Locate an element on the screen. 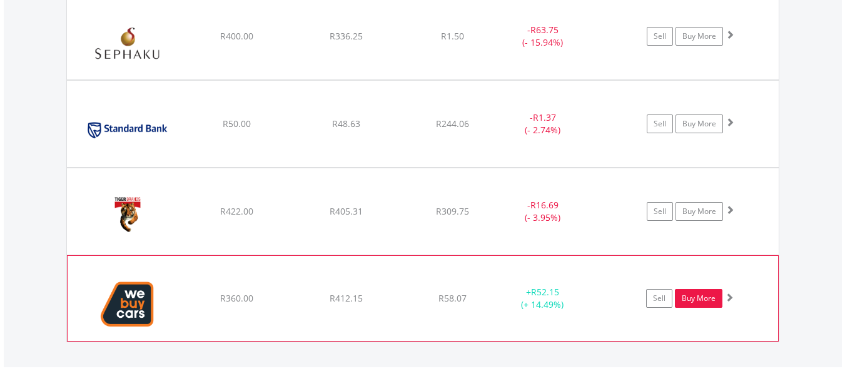  div: - (- 15.94%) is located at coordinates (543, 36).